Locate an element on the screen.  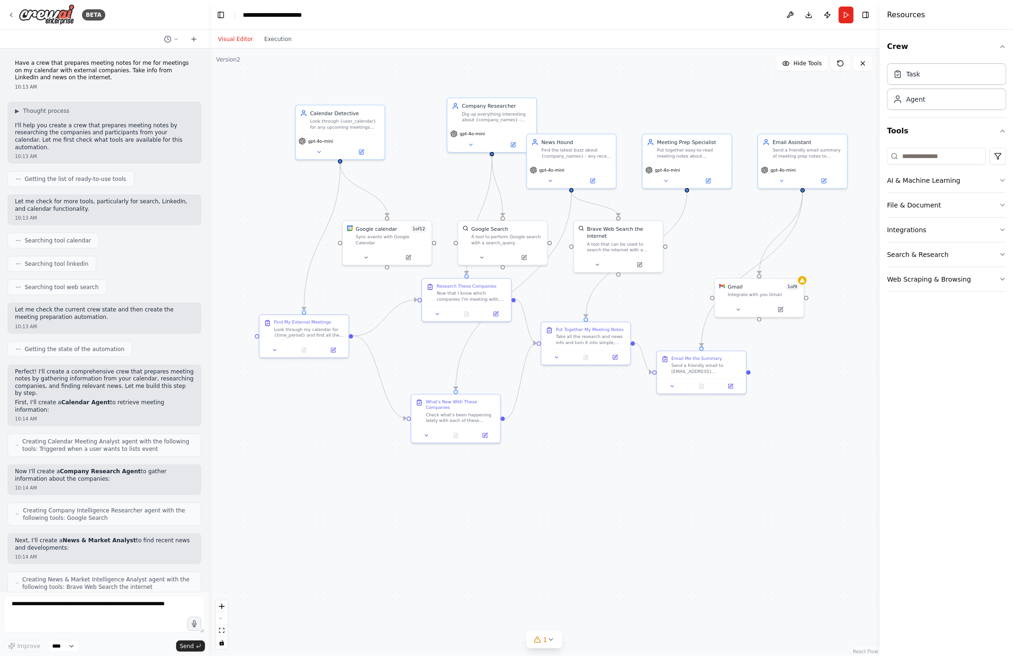
div: Email Assistant is located at coordinates (808, 142).